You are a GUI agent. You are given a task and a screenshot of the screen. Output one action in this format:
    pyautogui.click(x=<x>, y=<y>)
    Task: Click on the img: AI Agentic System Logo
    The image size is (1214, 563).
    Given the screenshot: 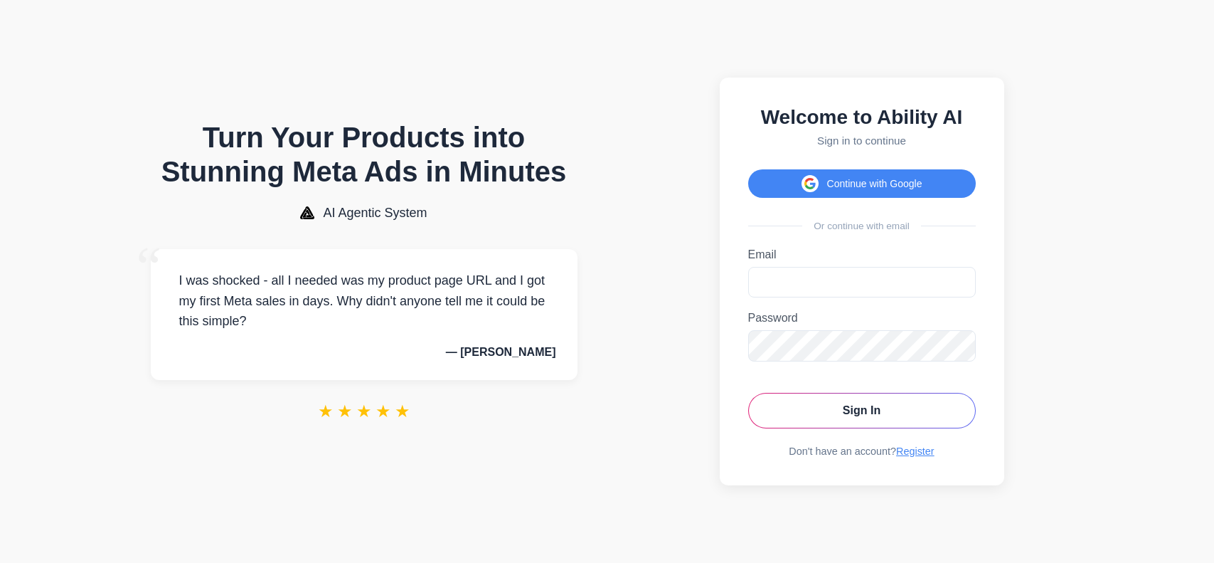 What is the action you would take?
    pyautogui.click(x=307, y=213)
    